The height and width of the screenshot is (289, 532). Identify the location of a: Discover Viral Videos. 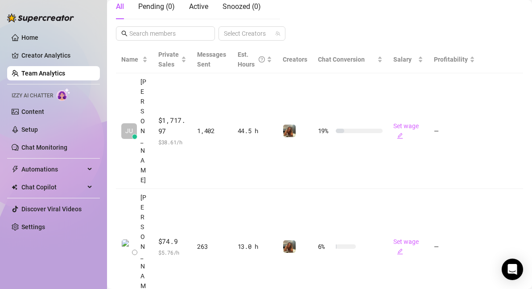
(51, 209).